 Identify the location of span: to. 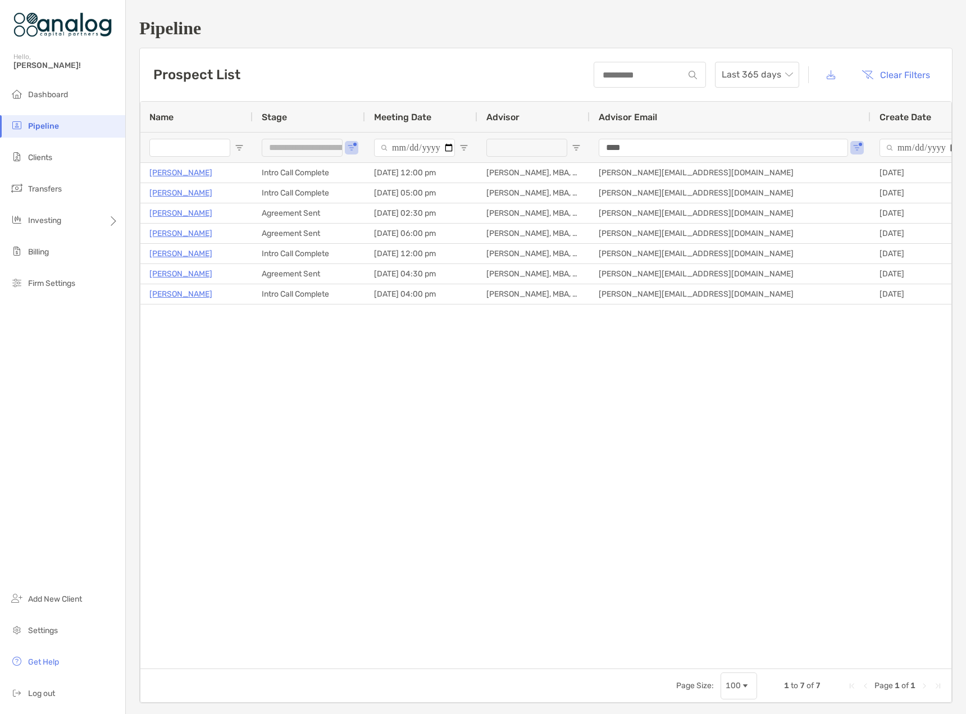
(794, 685).